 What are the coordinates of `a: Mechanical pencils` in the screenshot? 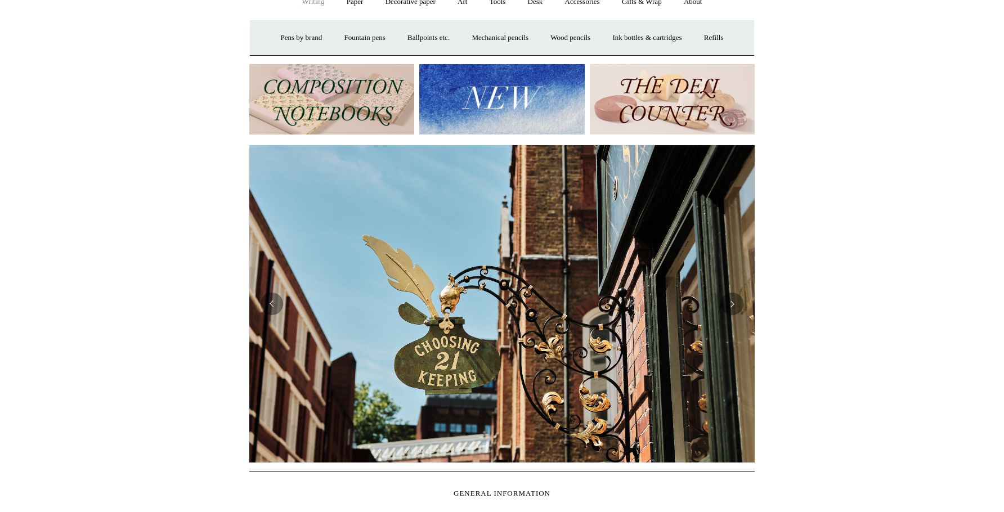 It's located at (500, 38).